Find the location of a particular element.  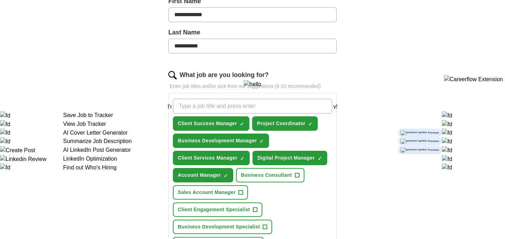

label: What job are you looking for? is located at coordinates (224, 75).